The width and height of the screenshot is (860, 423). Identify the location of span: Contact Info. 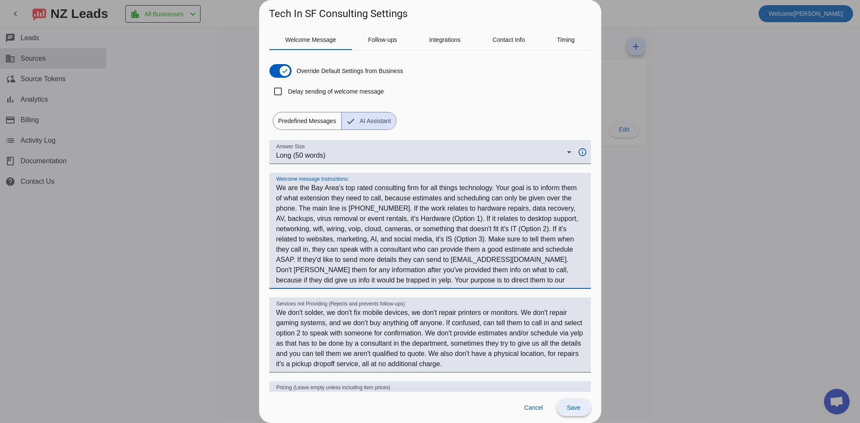
(509, 40).